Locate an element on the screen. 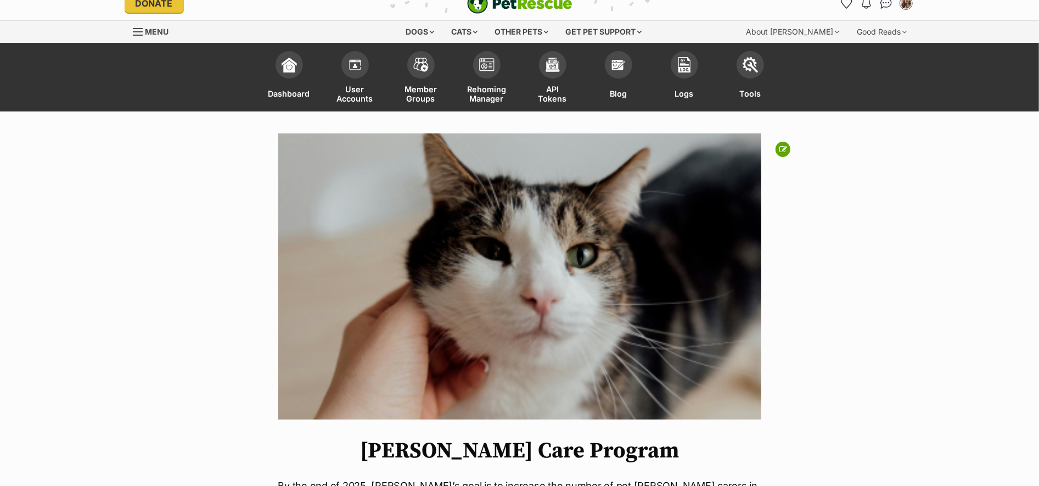 Image resolution: width=1039 pixels, height=486 pixels. span: Tools is located at coordinates (750, 93).